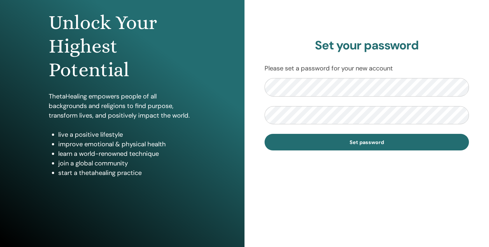 This screenshot has width=489, height=247. Describe the element at coordinates (367, 68) in the screenshot. I see `p: Please set a password for your new account` at that location.